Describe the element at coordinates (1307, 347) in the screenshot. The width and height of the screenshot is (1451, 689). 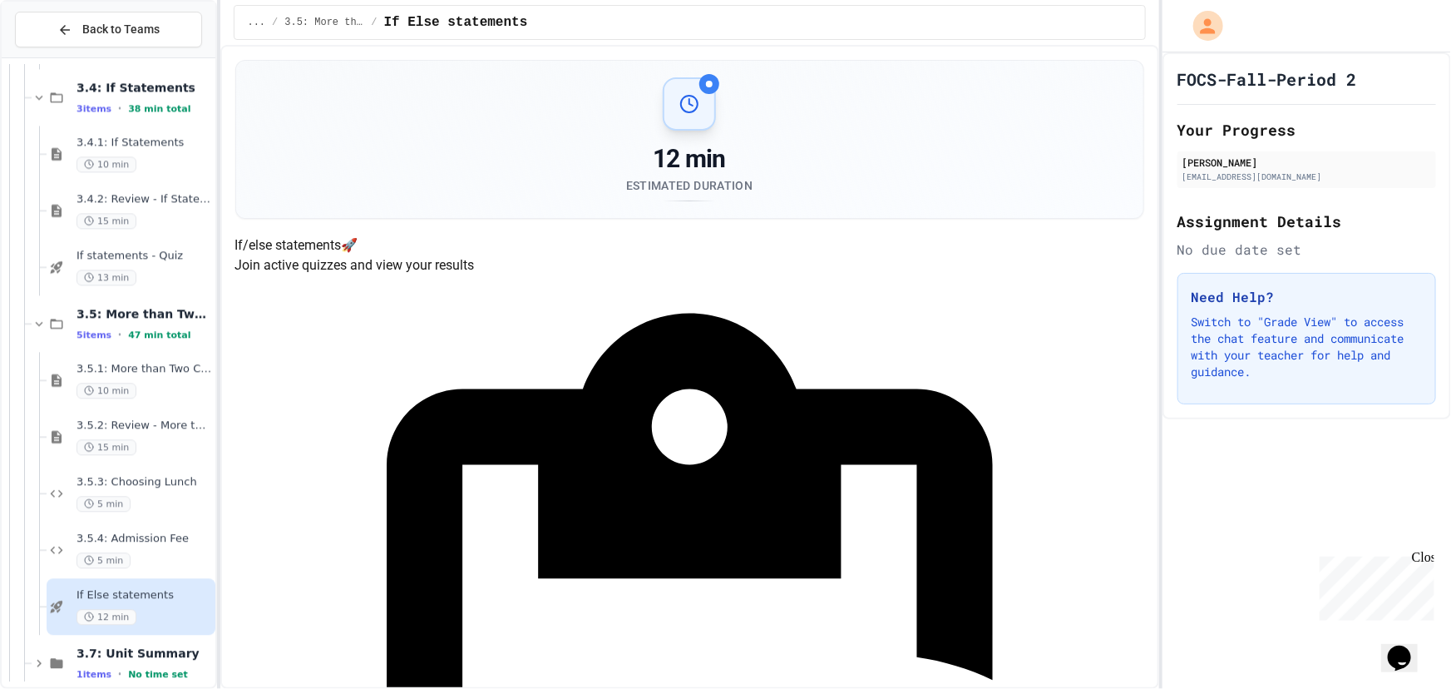
I see `p: Switch to "Grade View" to access the chat feature and communicate with your teacher for help and ...` at that location.